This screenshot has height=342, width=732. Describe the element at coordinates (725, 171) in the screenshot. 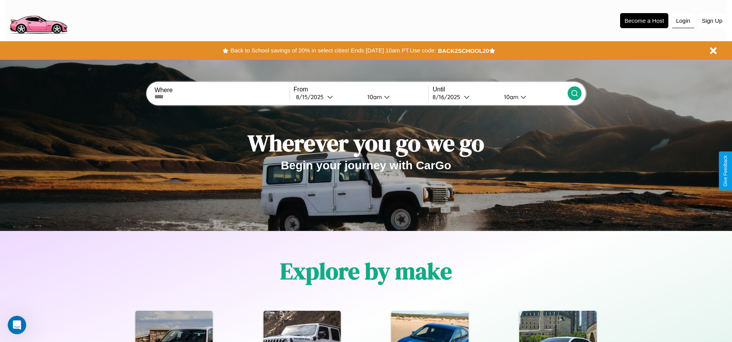

I see `div: Give Feedback` at that location.